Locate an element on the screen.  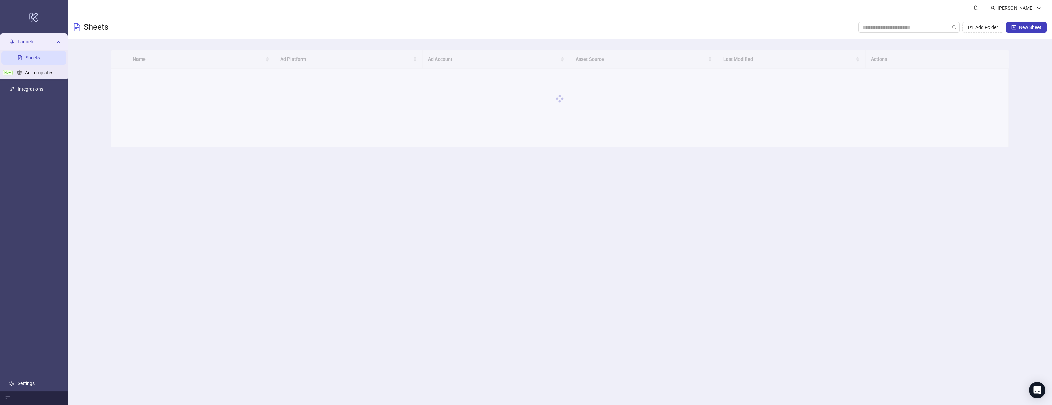
span: Launch is located at coordinates (36, 42).